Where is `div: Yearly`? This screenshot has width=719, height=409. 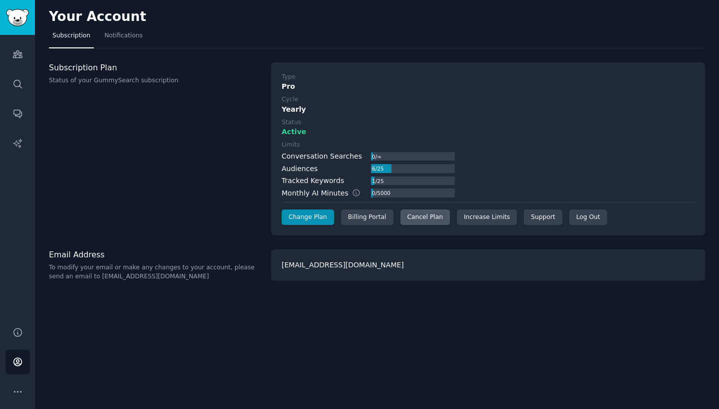
div: Yearly is located at coordinates (488, 109).